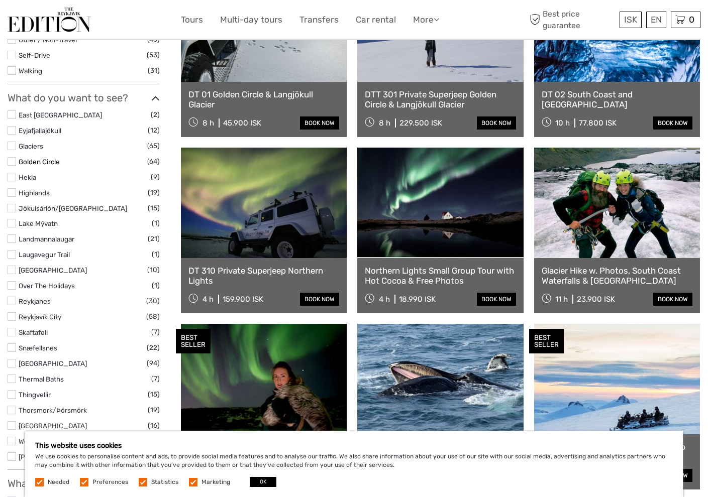 Image resolution: width=708 pixels, height=497 pixels. I want to click on p: We're away right now. Please check back later!, so click(64, 22).